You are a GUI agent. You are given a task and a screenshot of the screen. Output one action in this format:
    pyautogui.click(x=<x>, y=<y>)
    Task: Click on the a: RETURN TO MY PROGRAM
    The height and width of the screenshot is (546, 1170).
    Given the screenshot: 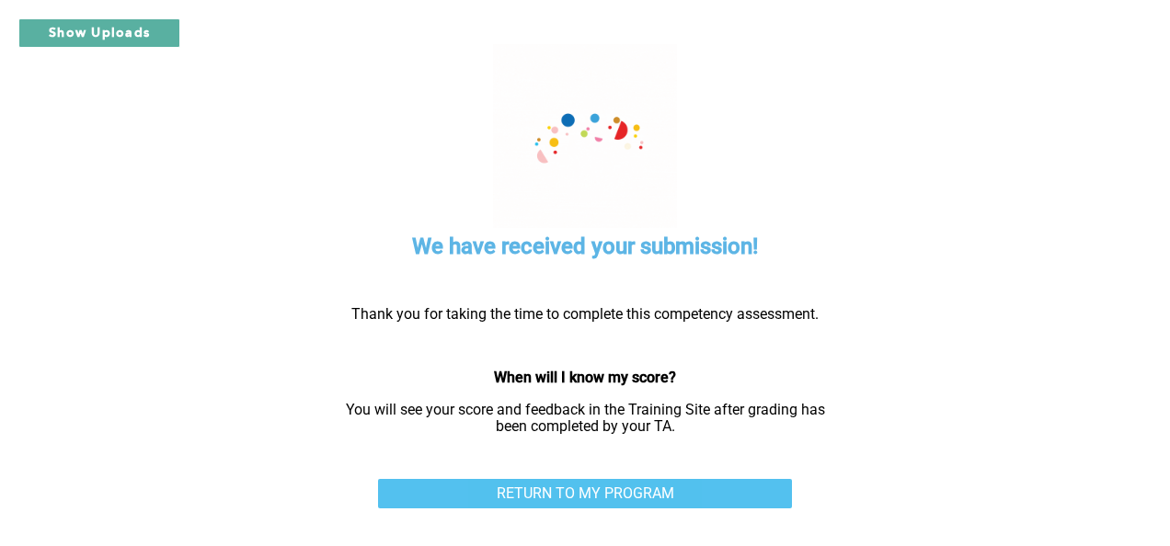 What is the action you would take?
    pyautogui.click(x=585, y=494)
    